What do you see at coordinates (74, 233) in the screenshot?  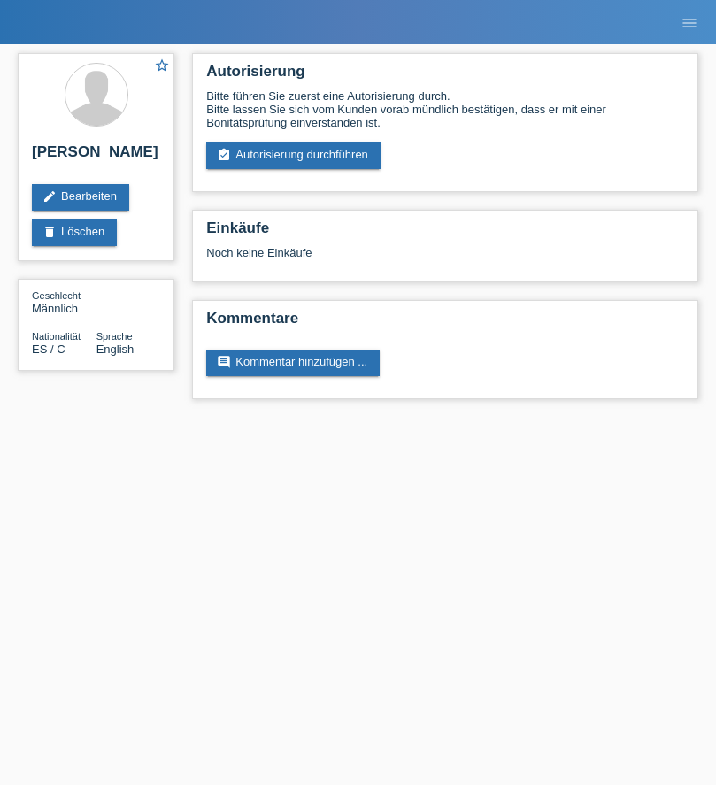 I see `a: deleteLöschen` at bounding box center [74, 233].